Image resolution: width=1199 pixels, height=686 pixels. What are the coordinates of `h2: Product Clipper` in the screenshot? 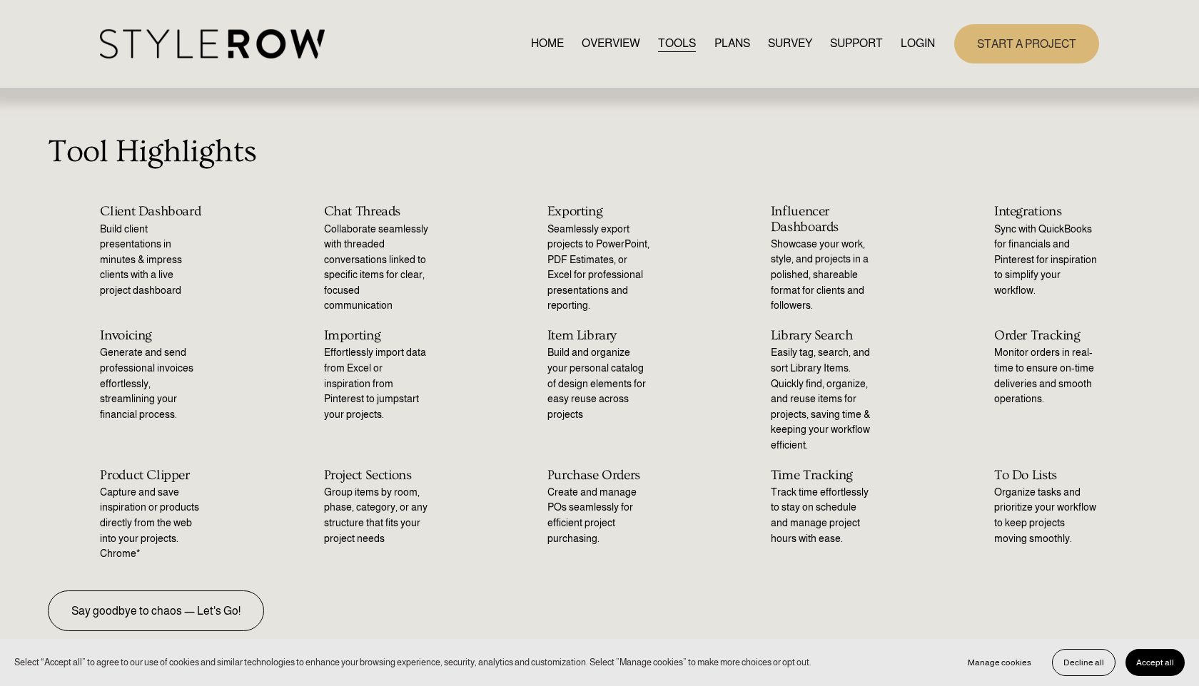 It's located at (152, 475).